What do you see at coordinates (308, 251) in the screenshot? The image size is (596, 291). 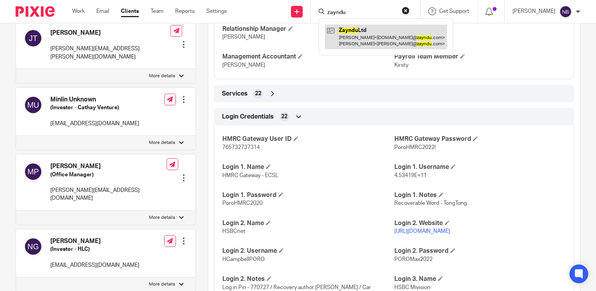 I see `h4: Login 2. Username` at bounding box center [308, 251].